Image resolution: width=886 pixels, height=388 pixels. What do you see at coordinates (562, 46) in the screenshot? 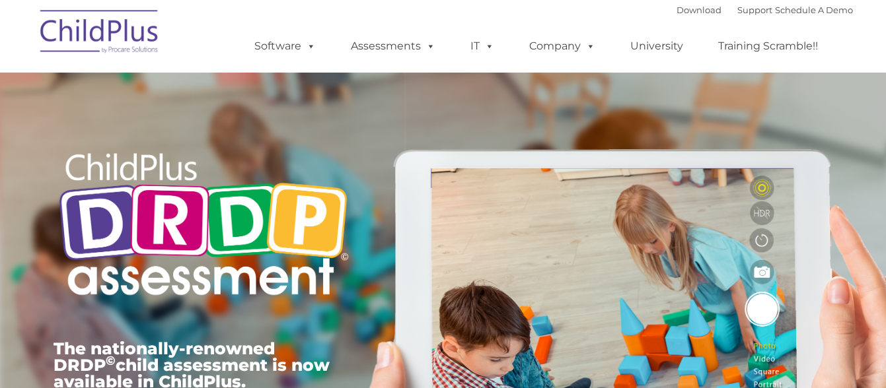
I see `a: Company` at bounding box center [562, 46].